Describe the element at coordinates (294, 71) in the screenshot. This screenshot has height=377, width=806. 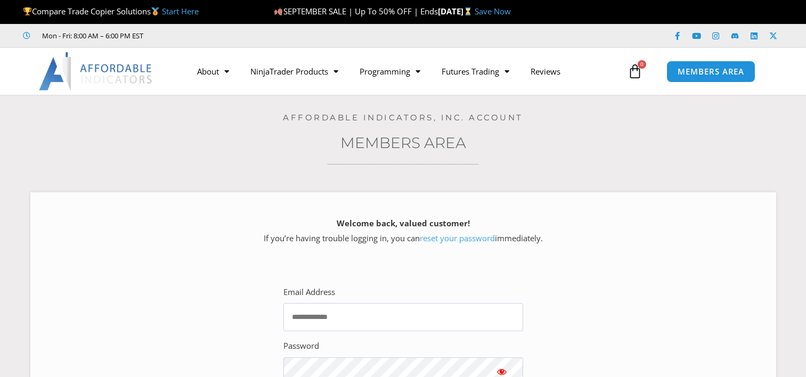
I see `a: NinjaTrader Products` at that location.